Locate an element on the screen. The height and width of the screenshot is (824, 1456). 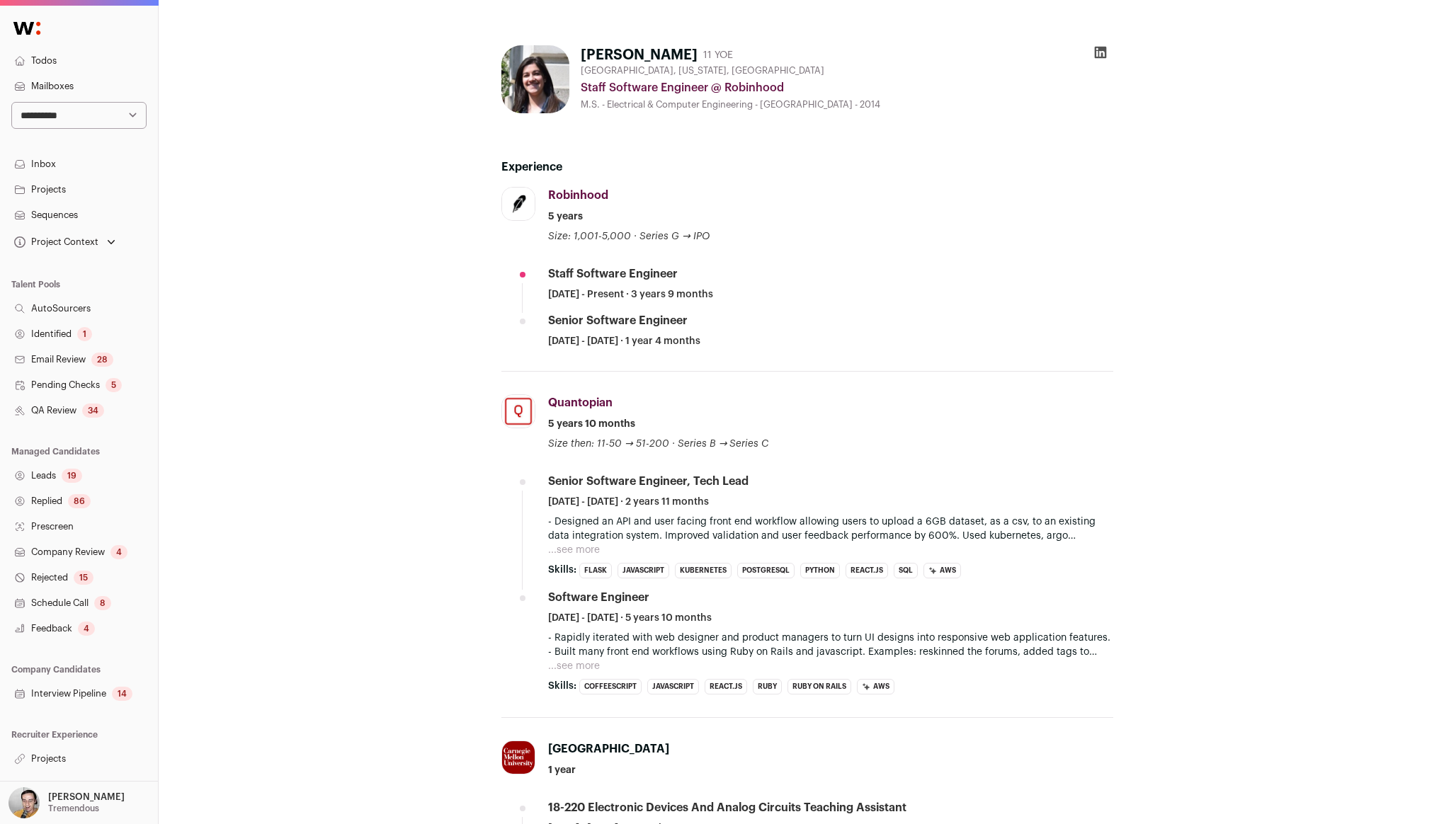
img: d146656a88ca354abaaeaab03af1587f4699bde52123d03b2e2f21aefec2532b is located at coordinates (535, 79).